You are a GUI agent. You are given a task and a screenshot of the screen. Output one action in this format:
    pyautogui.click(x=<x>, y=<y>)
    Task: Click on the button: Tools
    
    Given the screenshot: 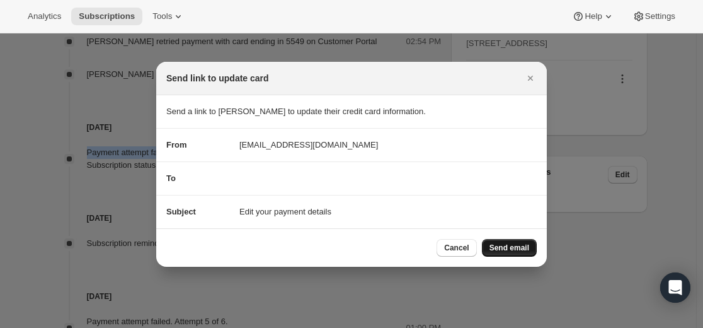 What is the action you would take?
    pyautogui.click(x=168, y=16)
    